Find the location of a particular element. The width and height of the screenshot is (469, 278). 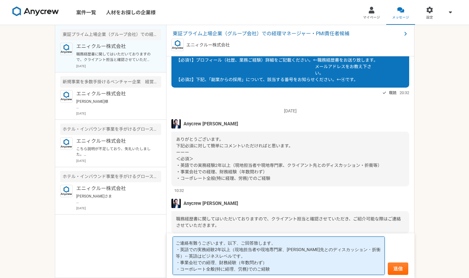

span: メッセージ is located at coordinates (400, 18).